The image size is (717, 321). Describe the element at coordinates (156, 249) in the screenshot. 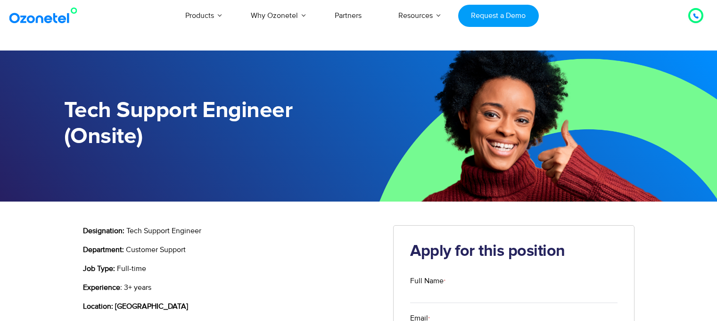

I see `span: Customer Support` at that location.